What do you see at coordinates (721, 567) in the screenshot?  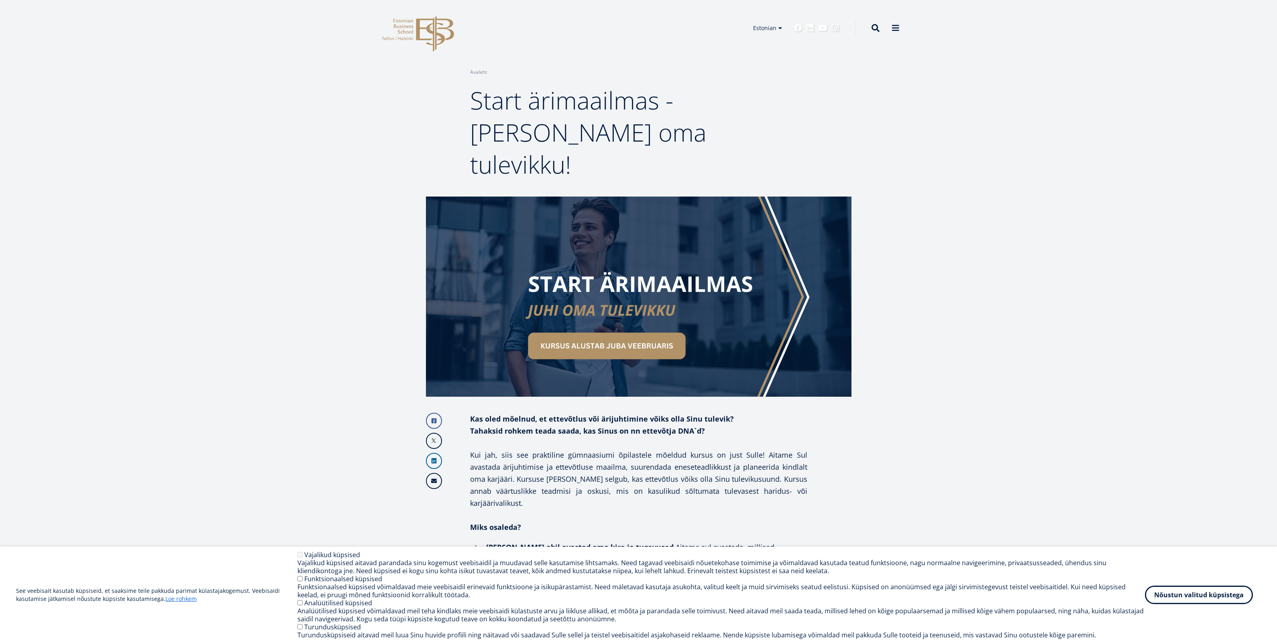 I see `div: Vajalikud küpsised aitavad parandada sinu kogemust veebisaidil ja muudavad selle kasutamise lihts...` at bounding box center [721, 567].